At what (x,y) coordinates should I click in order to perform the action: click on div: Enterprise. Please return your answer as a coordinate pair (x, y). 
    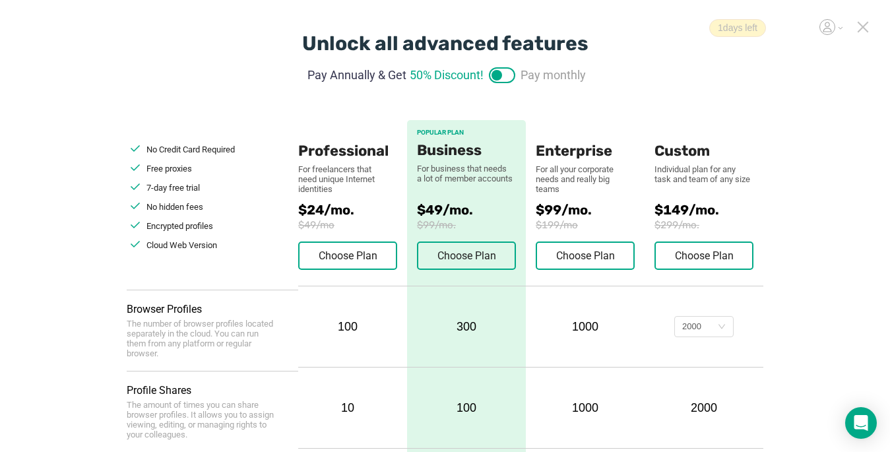
    Looking at the image, I should click on (585, 140).